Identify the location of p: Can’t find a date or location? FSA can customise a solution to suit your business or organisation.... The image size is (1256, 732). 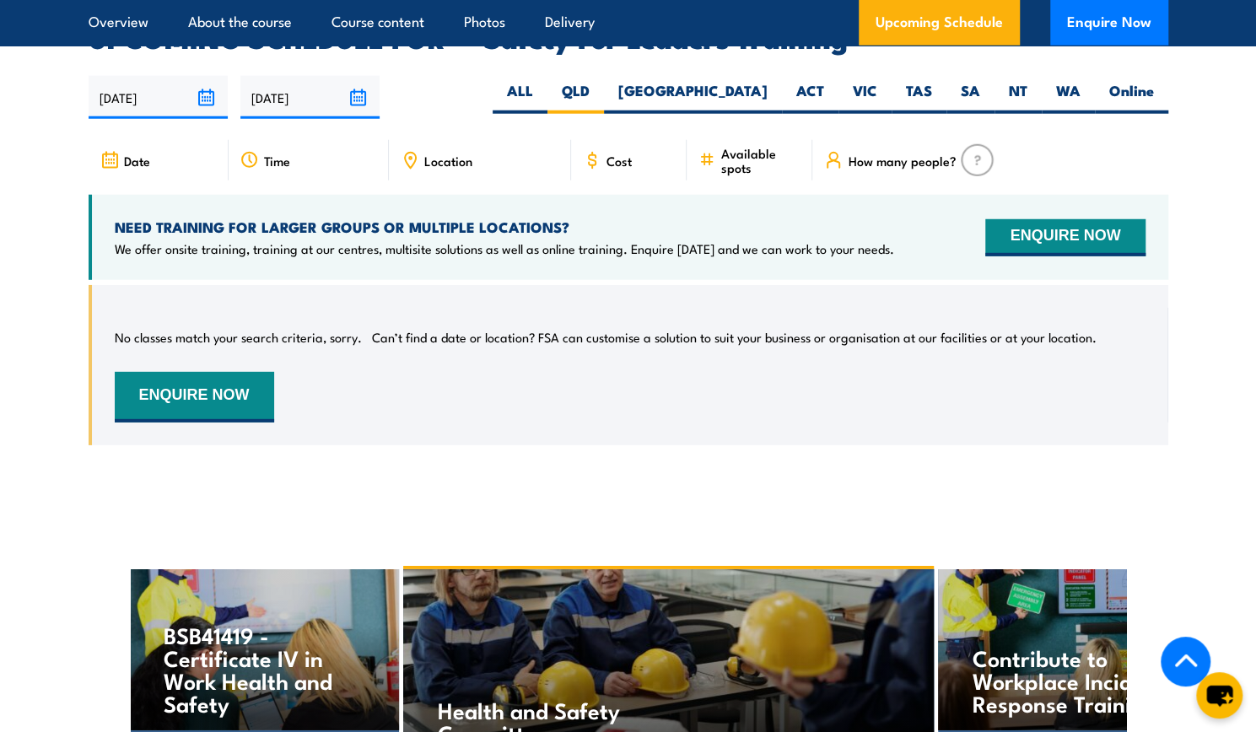
(734, 337).